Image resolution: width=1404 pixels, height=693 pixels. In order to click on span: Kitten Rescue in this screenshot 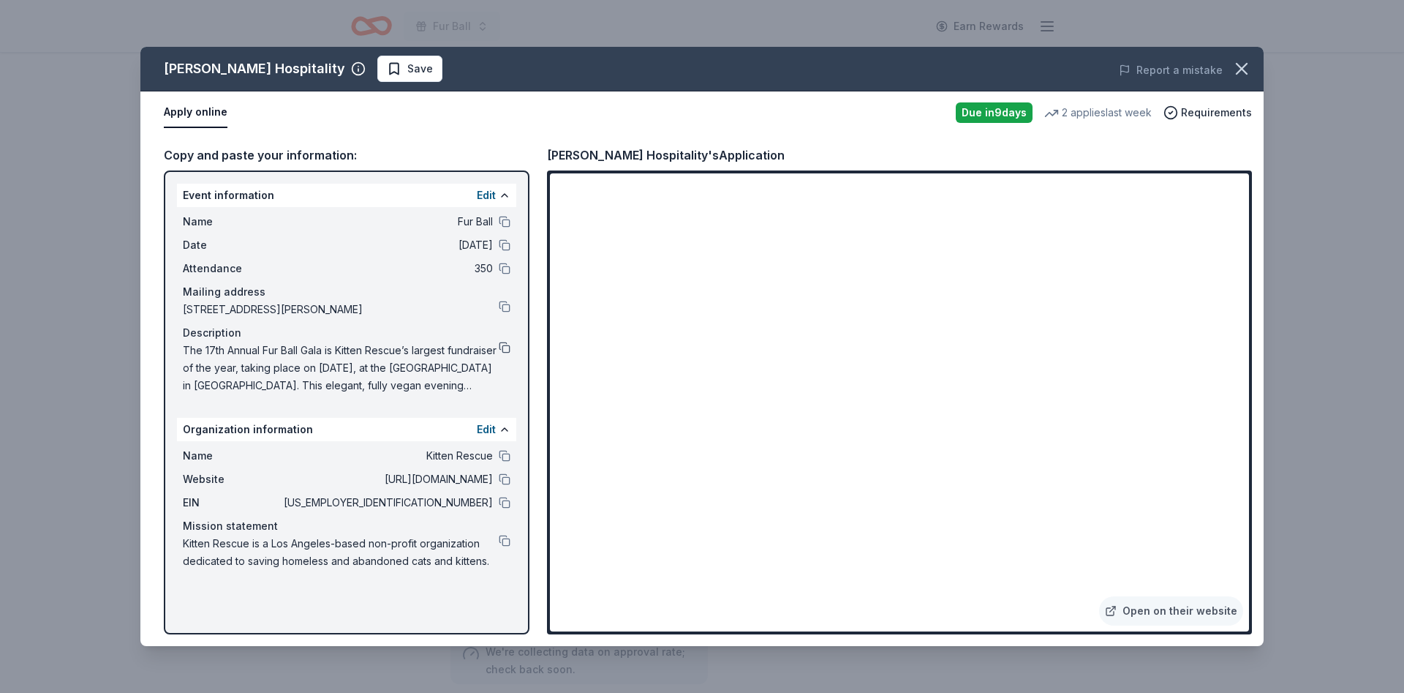, I will do `click(387, 456)`.